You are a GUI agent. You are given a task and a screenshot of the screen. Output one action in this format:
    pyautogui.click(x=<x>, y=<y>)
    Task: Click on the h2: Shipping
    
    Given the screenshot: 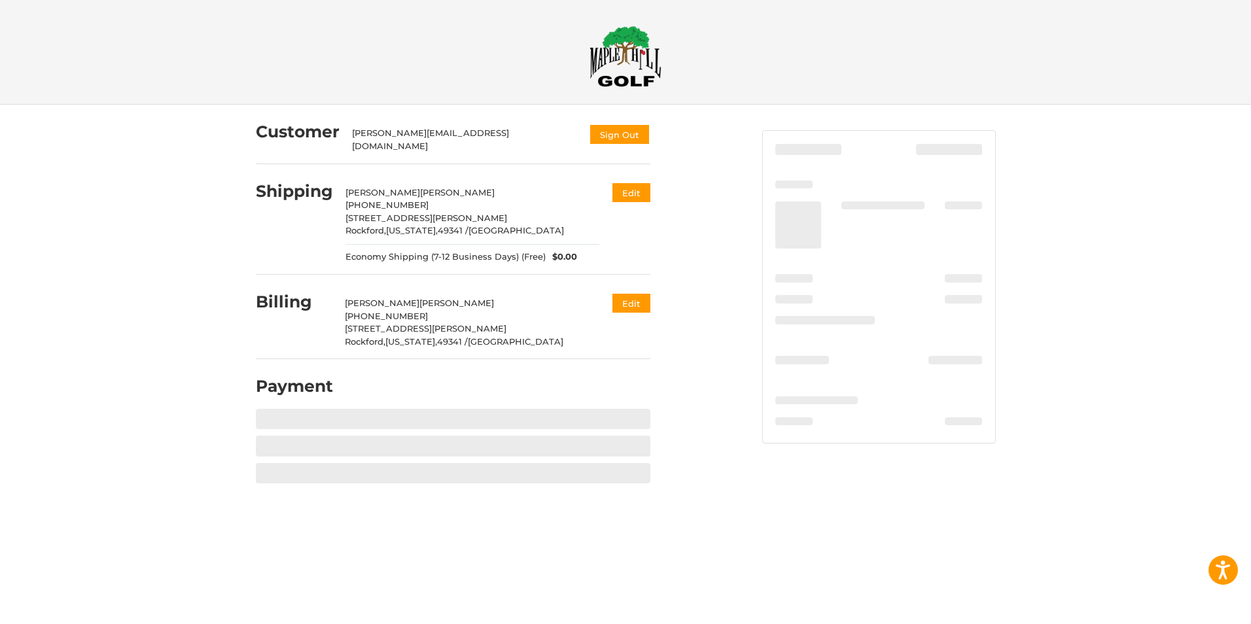 What is the action you would take?
    pyautogui.click(x=294, y=191)
    